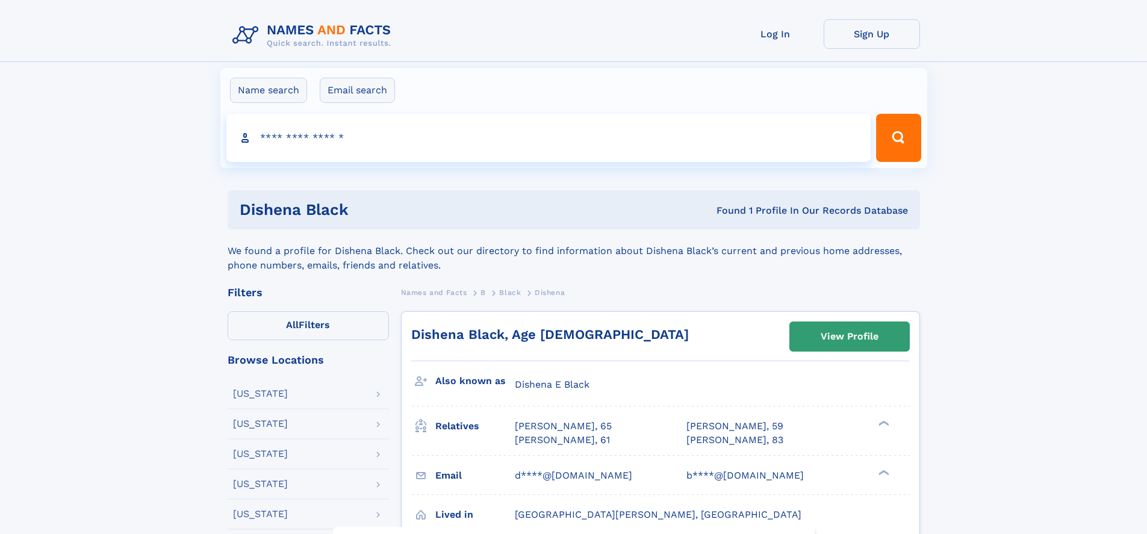 This screenshot has width=1147, height=534. What do you see at coordinates (898, 138) in the screenshot?
I see `button: Search Button` at bounding box center [898, 138].